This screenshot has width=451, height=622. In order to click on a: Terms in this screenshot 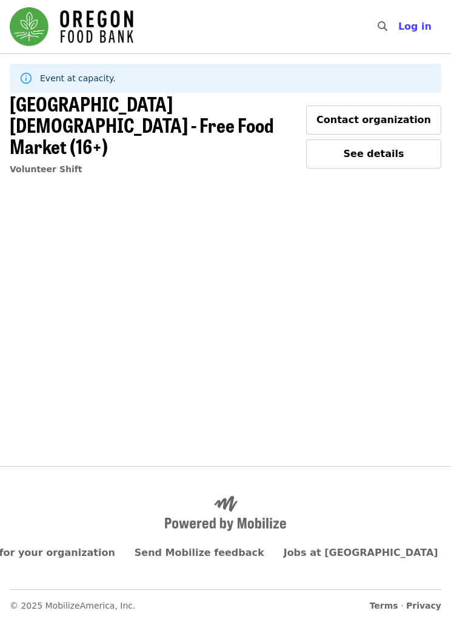, I will do `click(384, 606)`.